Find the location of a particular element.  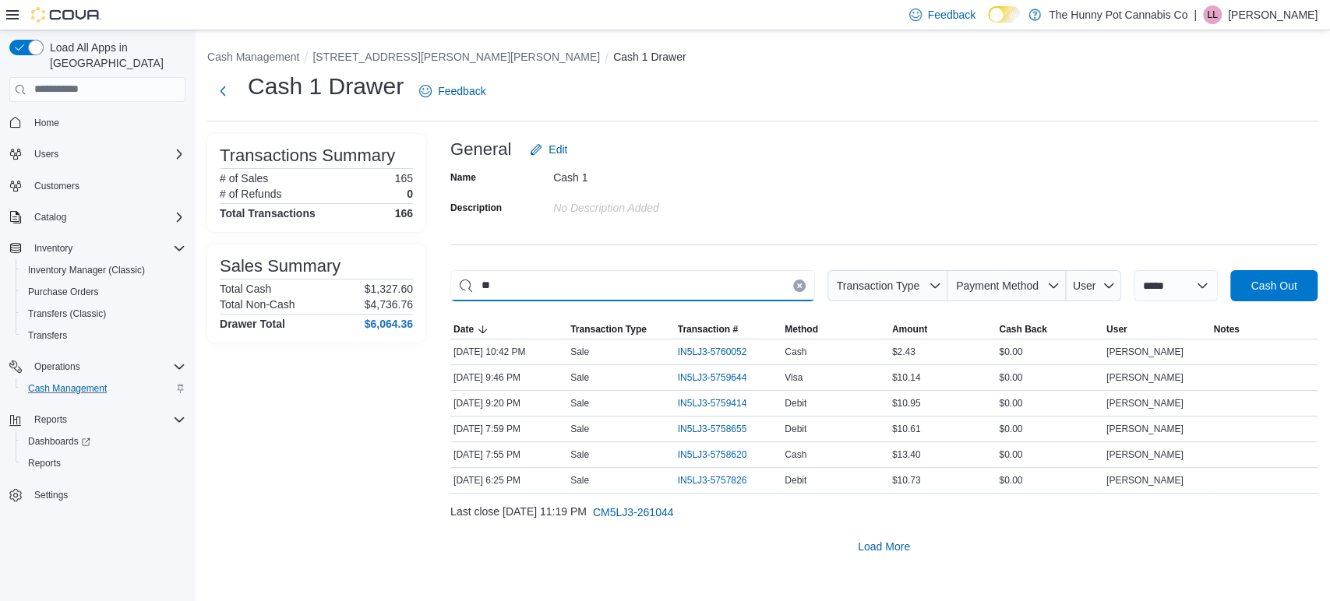

a: Purchase Orders is located at coordinates (63, 292).